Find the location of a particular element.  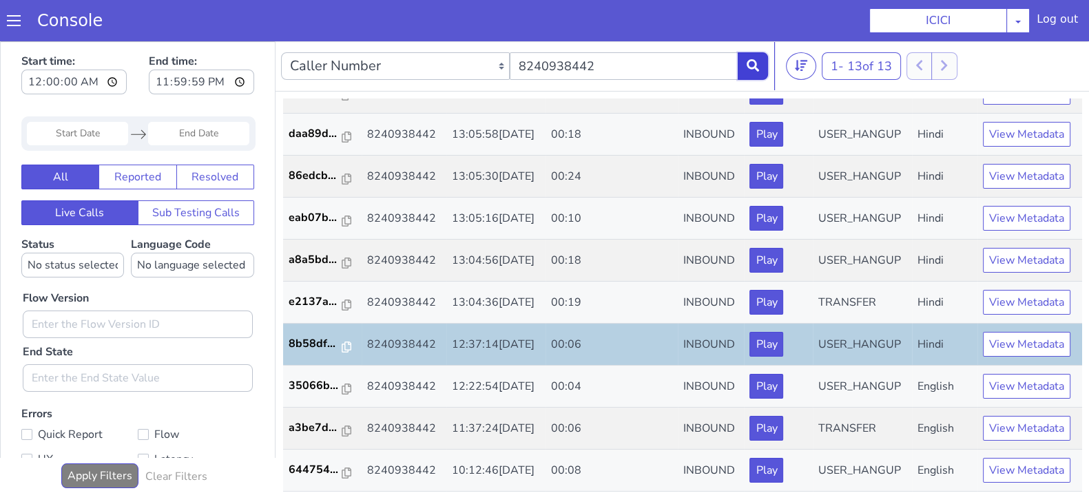

input: Enter the Caller Number is located at coordinates (624, 25).